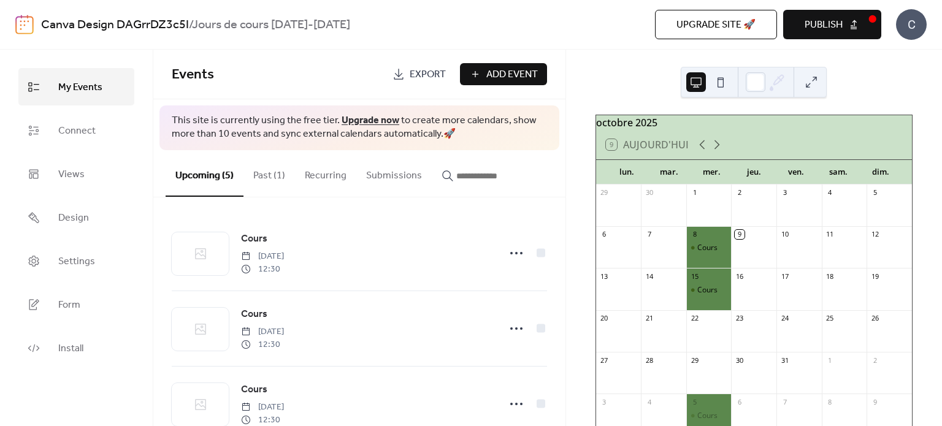 This screenshot has height=426, width=942. I want to click on a: Views, so click(76, 174).